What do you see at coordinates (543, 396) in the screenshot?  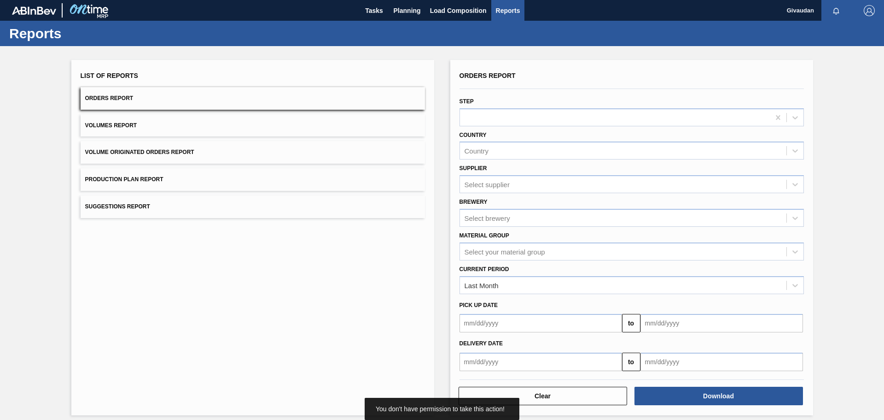 I see `button: Clear` at bounding box center [543, 396].